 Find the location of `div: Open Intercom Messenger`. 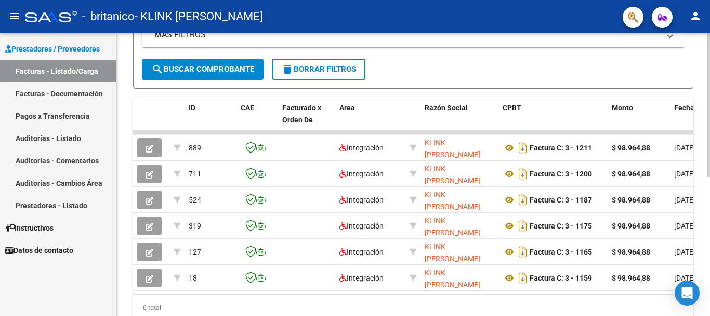

div: Open Intercom Messenger is located at coordinates (687, 293).